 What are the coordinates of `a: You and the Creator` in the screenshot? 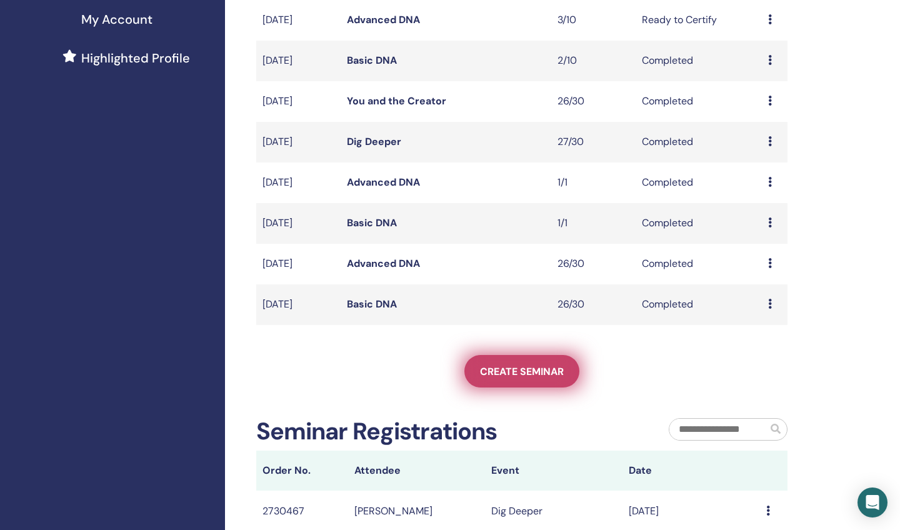 It's located at (396, 101).